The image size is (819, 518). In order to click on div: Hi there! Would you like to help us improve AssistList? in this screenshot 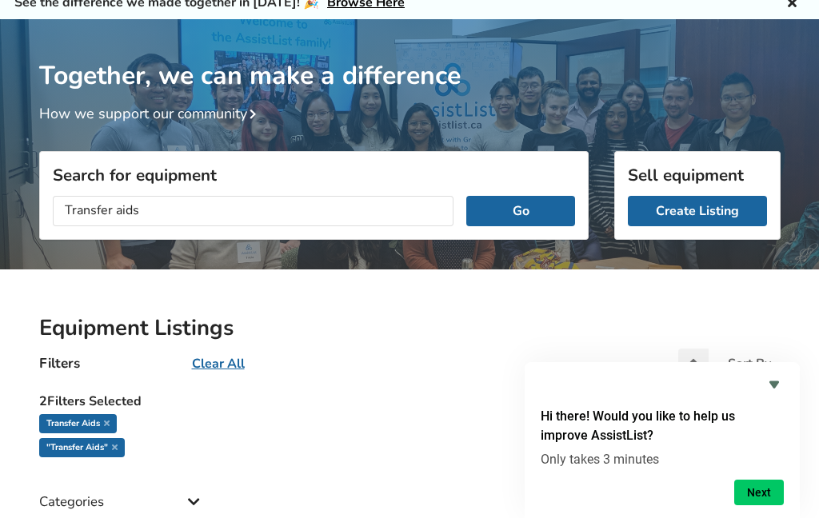, I will do `click(662, 440)`.